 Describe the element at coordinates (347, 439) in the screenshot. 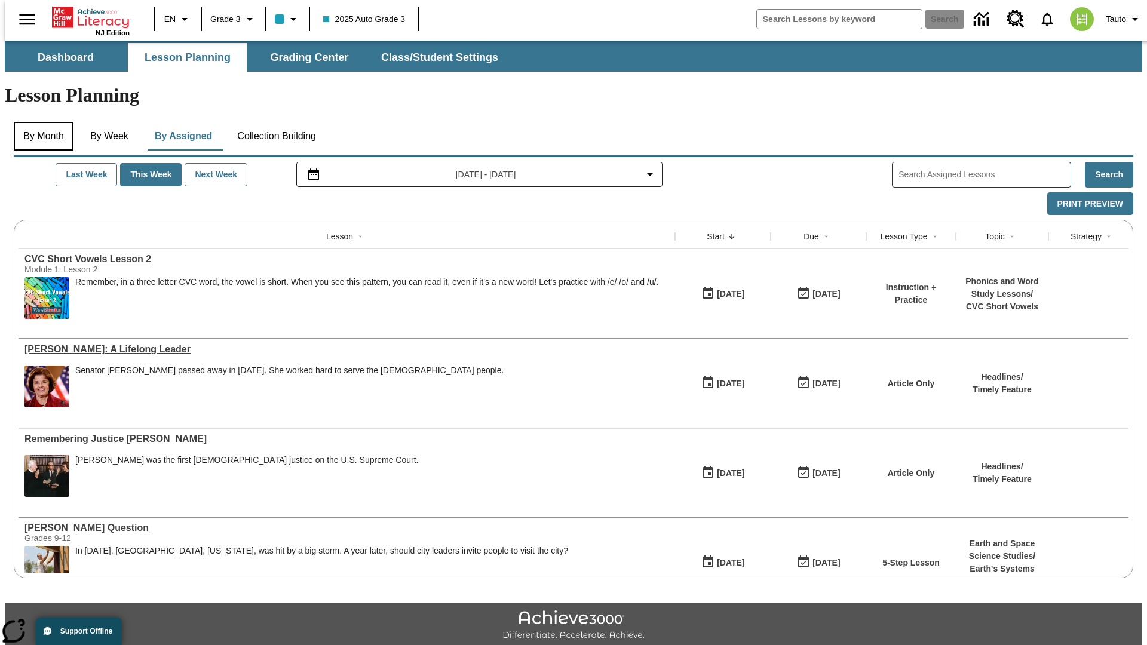

I see `a: Remembering Justice O'Connor, Lessons` at that location.